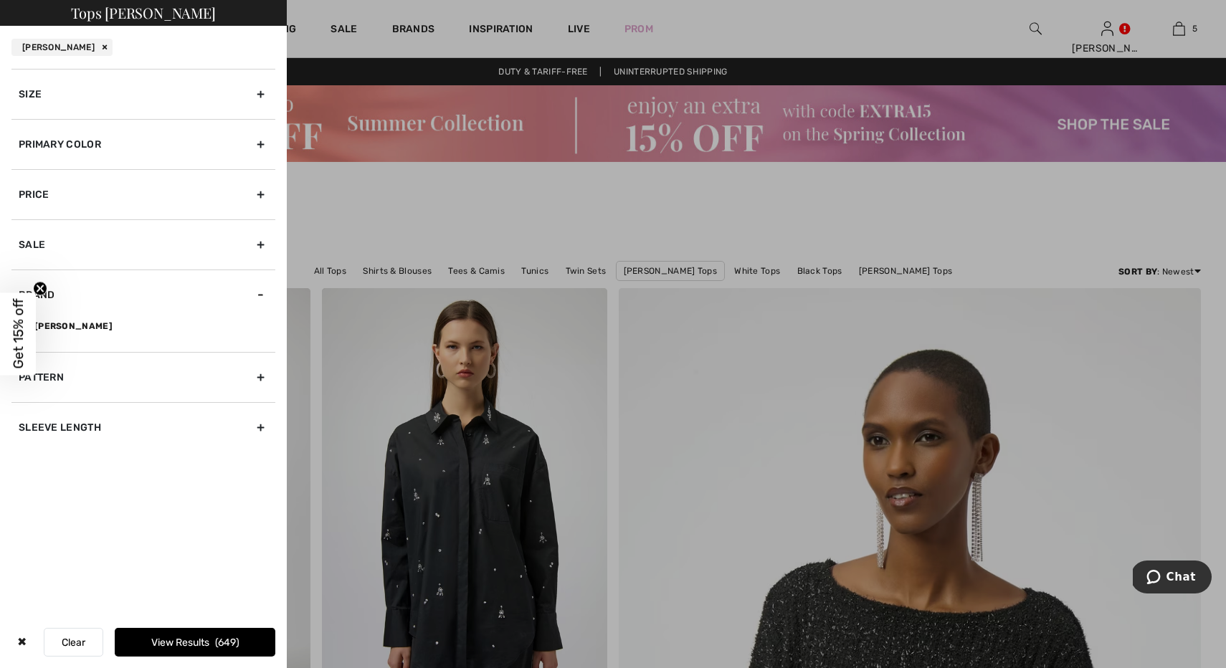  Describe the element at coordinates (143, 194) in the screenshot. I see `div: Price` at that location.